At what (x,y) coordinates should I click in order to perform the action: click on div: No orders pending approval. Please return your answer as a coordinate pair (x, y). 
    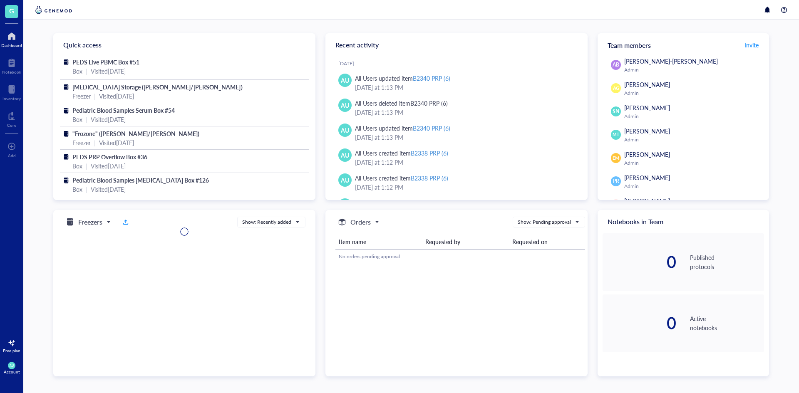
    Looking at the image, I should click on (460, 257).